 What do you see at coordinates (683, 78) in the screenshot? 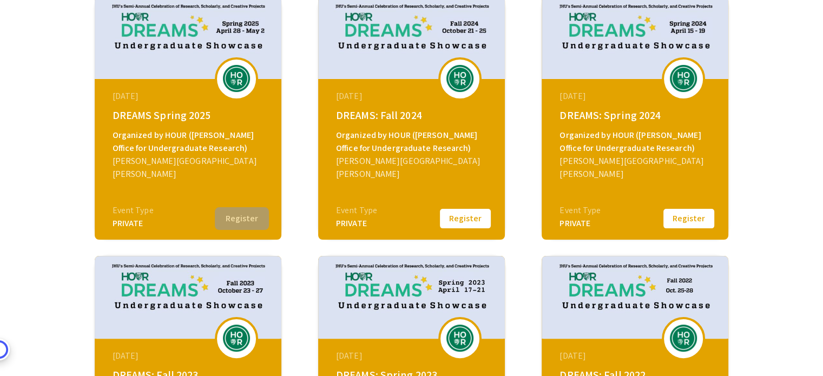
I see `img: dreams-spring-2024_eventLogo_346f6f_.png` at bounding box center [683, 78].